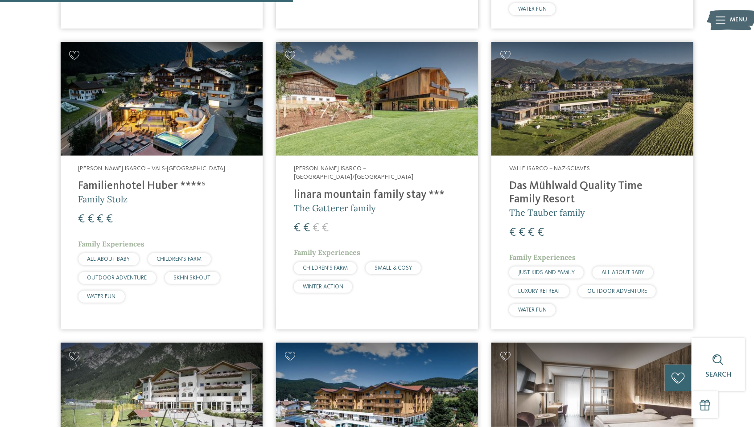 The image size is (754, 427). What do you see at coordinates (192, 278) in the screenshot?
I see `span: SKI-IN SKI-OUT` at bounding box center [192, 278].